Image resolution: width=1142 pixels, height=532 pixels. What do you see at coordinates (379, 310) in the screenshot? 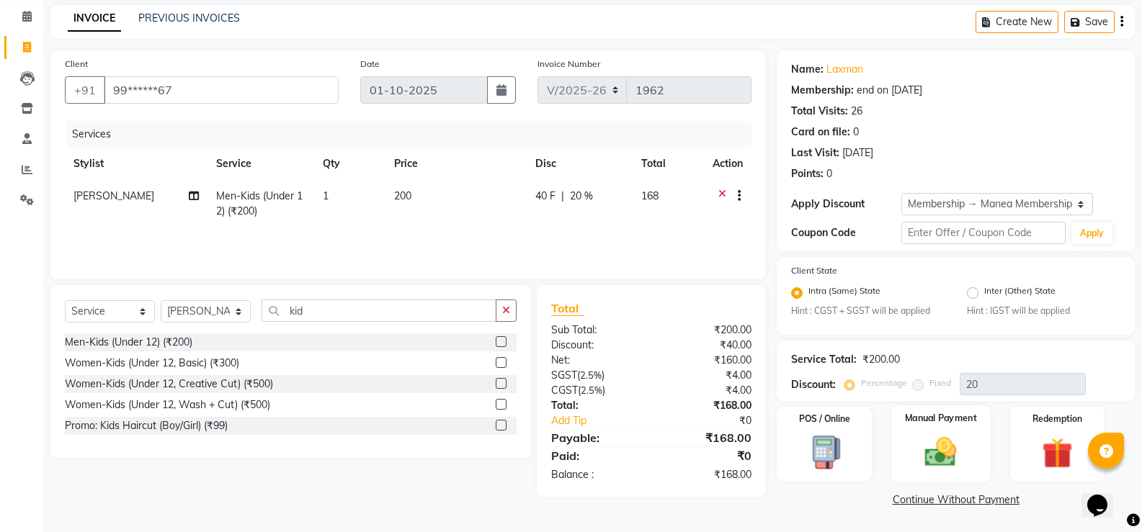
I see `input: Search or Scan` at bounding box center [379, 310].